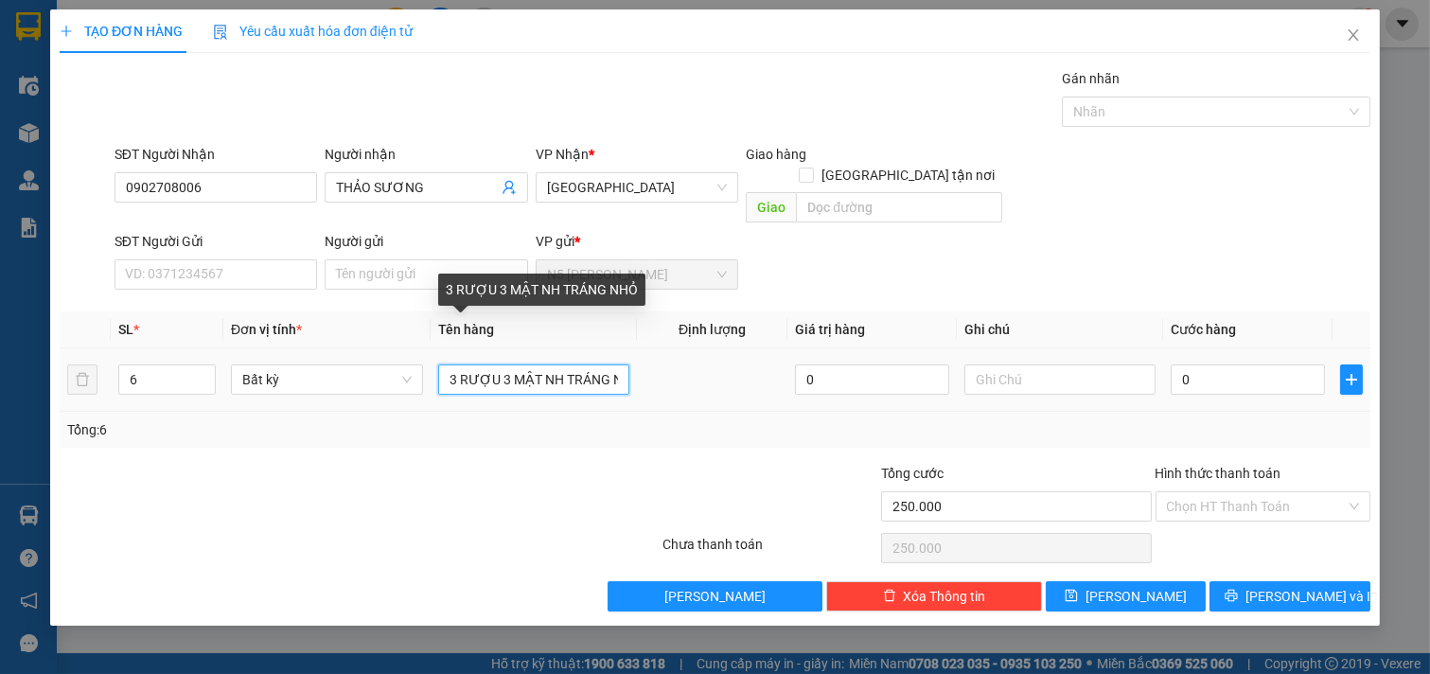 The width and height of the screenshot is (1430, 674). What do you see at coordinates (509, 187) in the screenshot?
I see `span: user-add` at bounding box center [509, 187].